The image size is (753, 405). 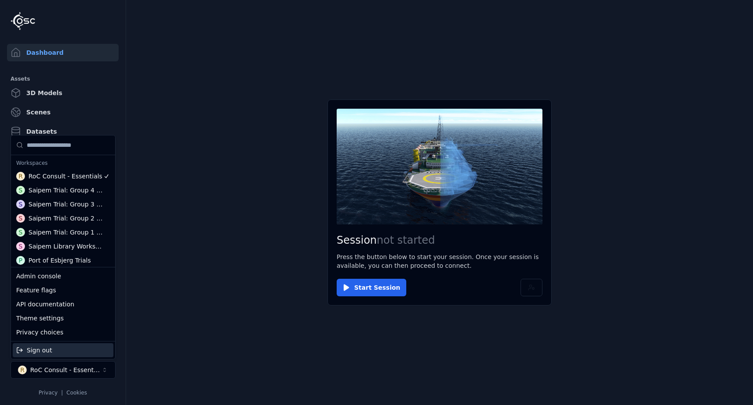 What do you see at coordinates (63, 332) in the screenshot?
I see `div: Privacy choices` at bounding box center [63, 332].